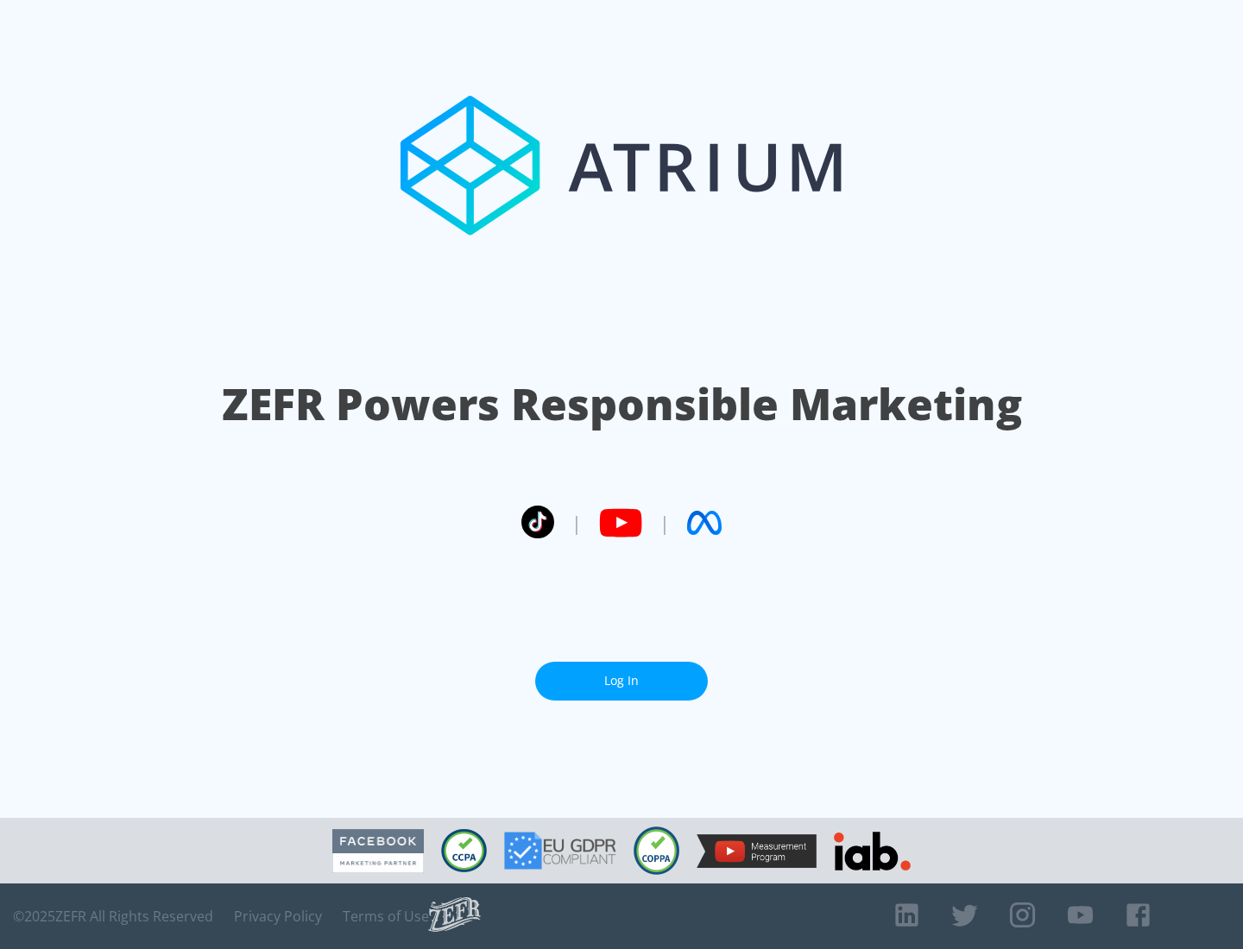 Image resolution: width=1243 pixels, height=949 pixels. What do you see at coordinates (386, 916) in the screenshot?
I see `a: Terms of Use` at bounding box center [386, 916].